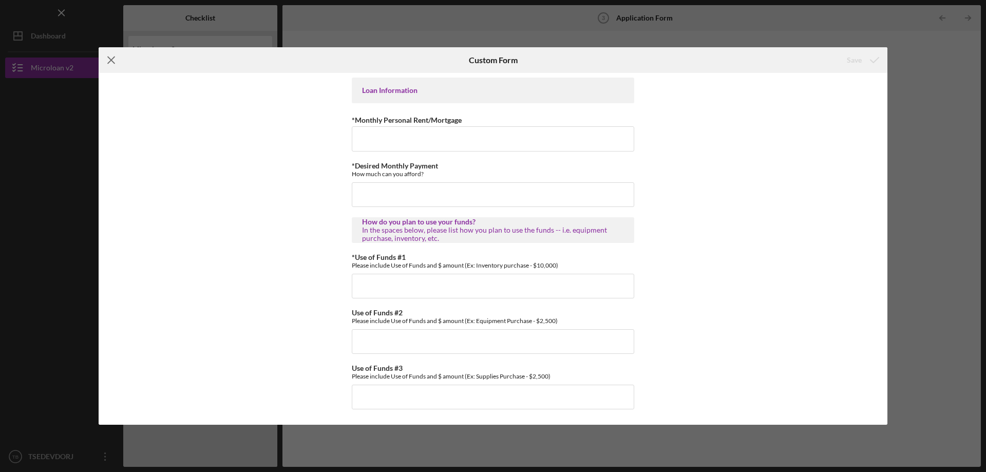  I want to click on div: Loan Information, so click(493, 90).